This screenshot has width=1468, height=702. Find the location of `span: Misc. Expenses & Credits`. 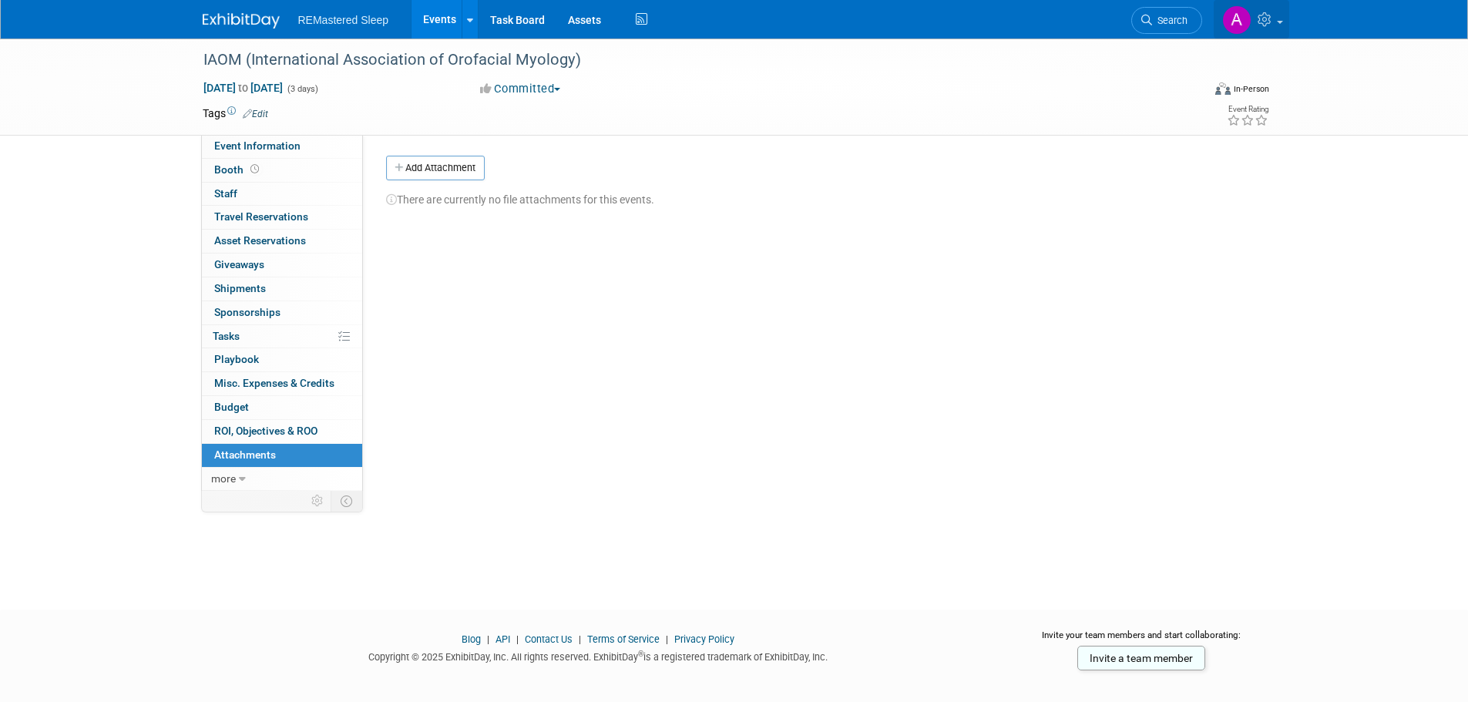

span: Misc. Expenses & Credits is located at coordinates (274, 383).